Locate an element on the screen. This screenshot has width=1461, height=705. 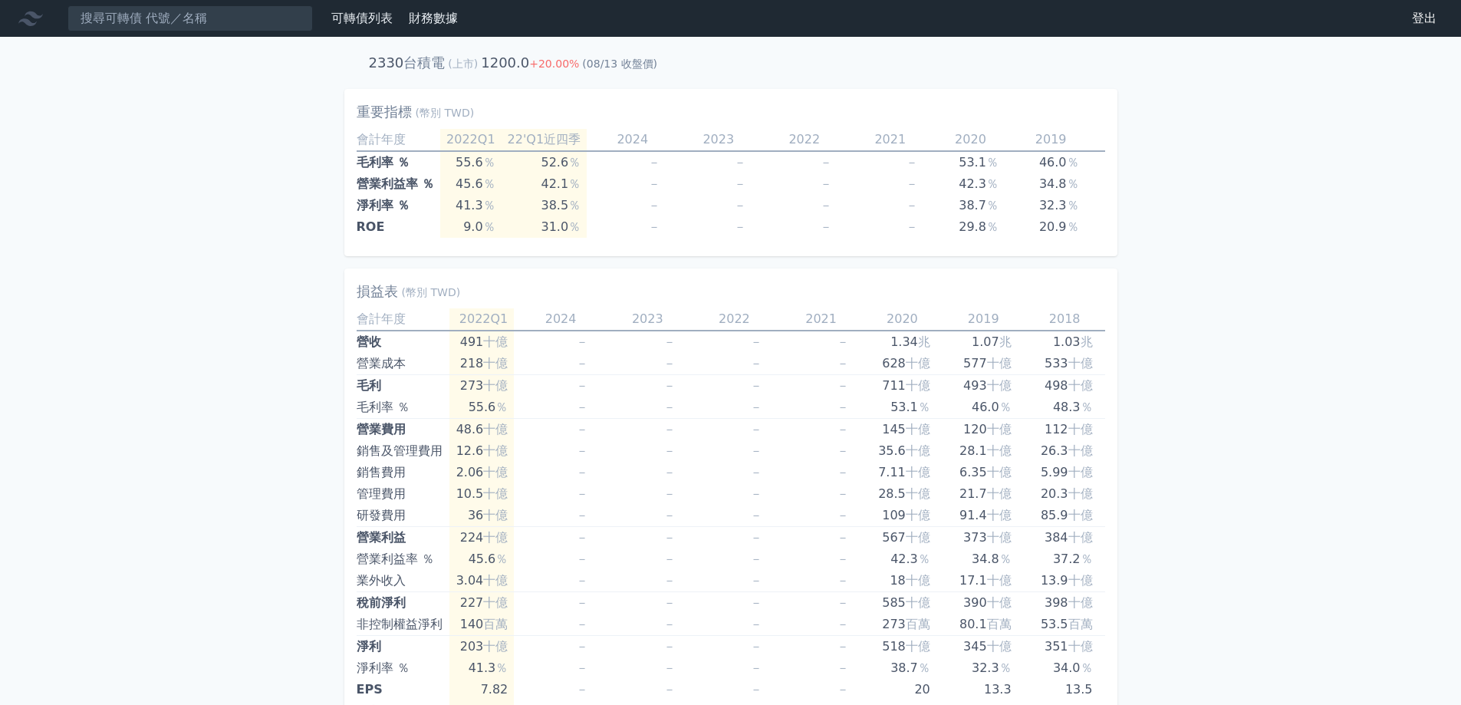
a: 財務數據 is located at coordinates (433, 18).